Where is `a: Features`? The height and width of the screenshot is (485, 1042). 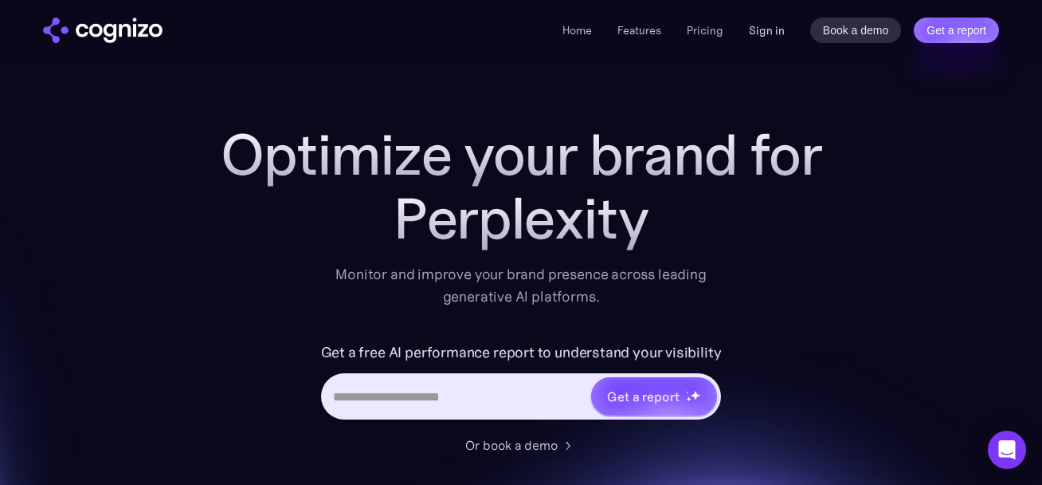 a: Features is located at coordinates (639, 30).